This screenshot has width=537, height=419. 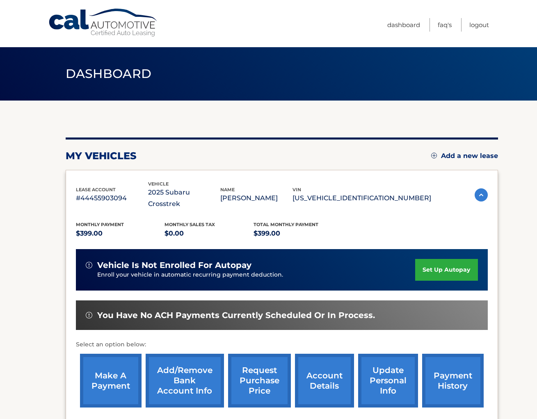 What do you see at coordinates (174, 265) in the screenshot?
I see `span: vehicle is not enrolled for autopay` at bounding box center [174, 265].